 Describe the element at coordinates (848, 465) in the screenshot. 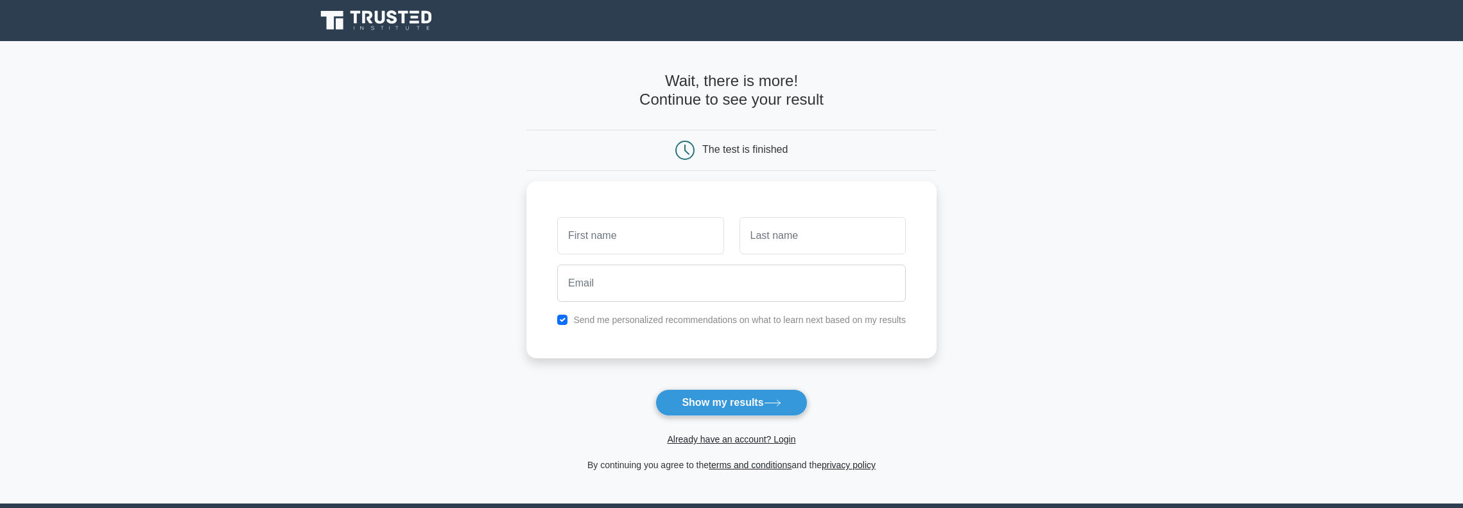

I see `a: privacy policy` at that location.